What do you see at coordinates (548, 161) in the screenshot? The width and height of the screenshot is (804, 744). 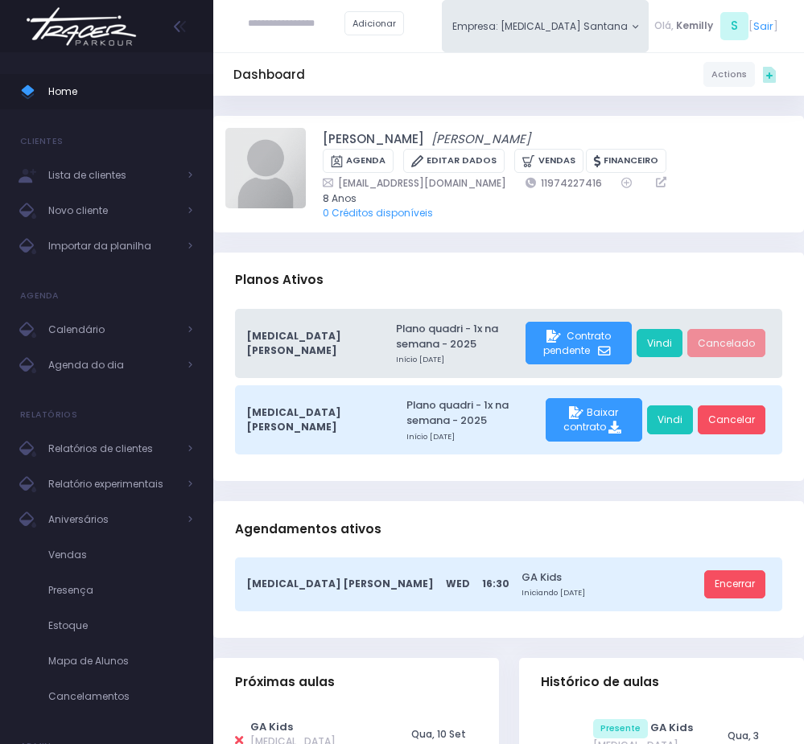 I see `a: Vendas` at bounding box center [548, 161].